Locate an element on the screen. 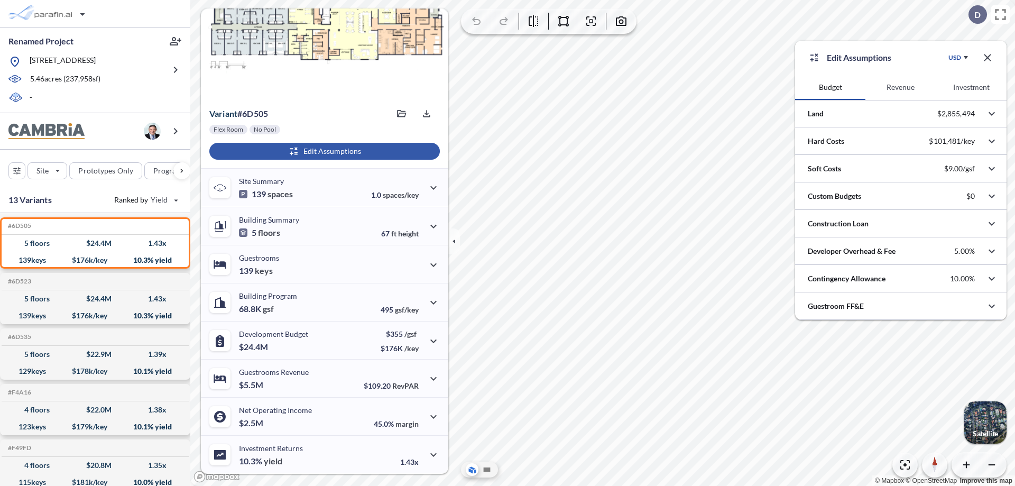  p: $9.00/gsf is located at coordinates (960, 169).